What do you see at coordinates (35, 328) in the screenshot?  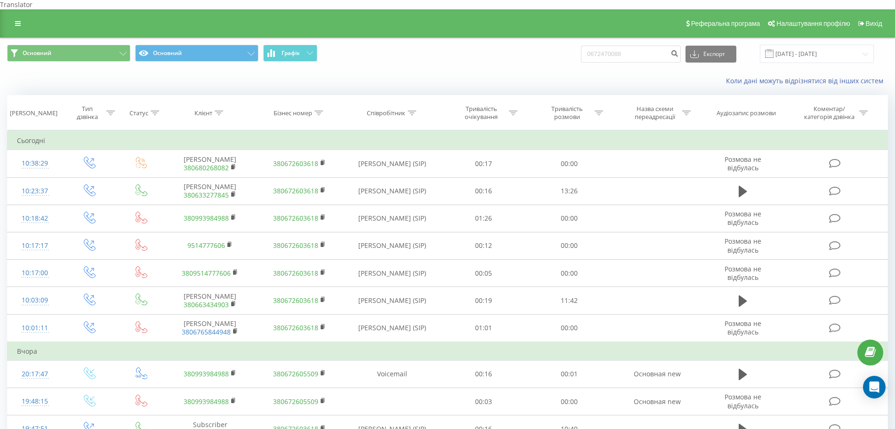 I see `div: 10:01:11` at bounding box center [35, 328].